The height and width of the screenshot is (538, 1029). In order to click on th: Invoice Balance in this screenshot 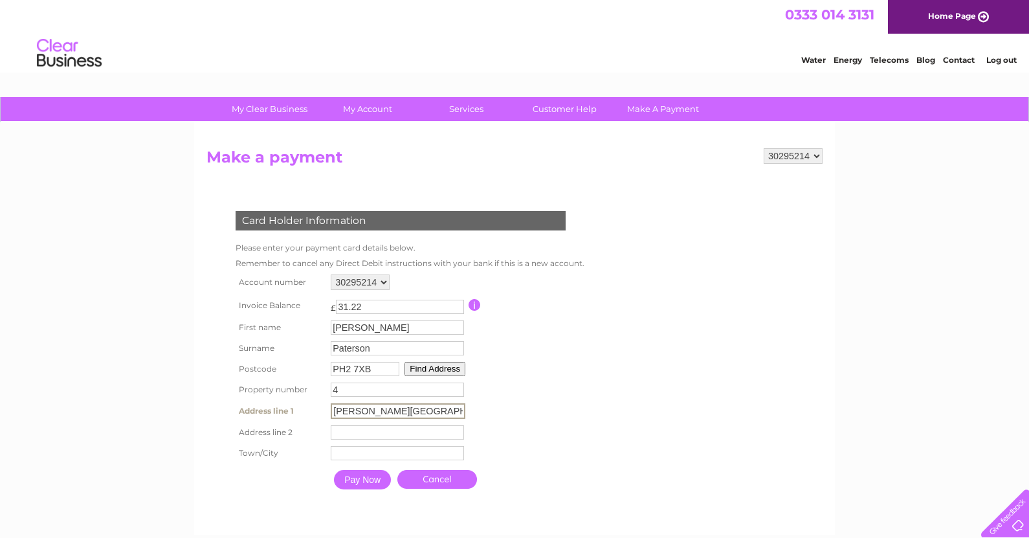, I will do `click(280, 305)`.